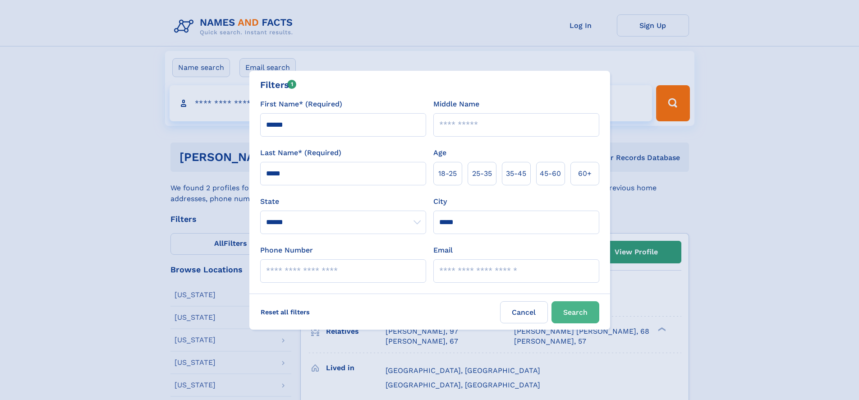 This screenshot has width=859, height=400. I want to click on span: 45‑60, so click(550, 174).